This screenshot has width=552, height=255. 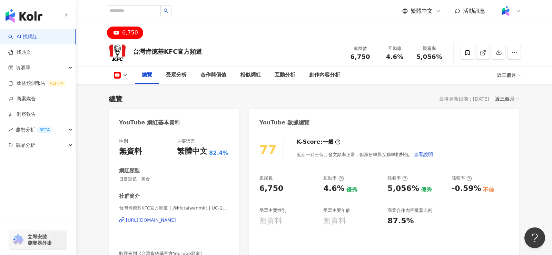 I want to click on div: 受眾分析, so click(x=176, y=75).